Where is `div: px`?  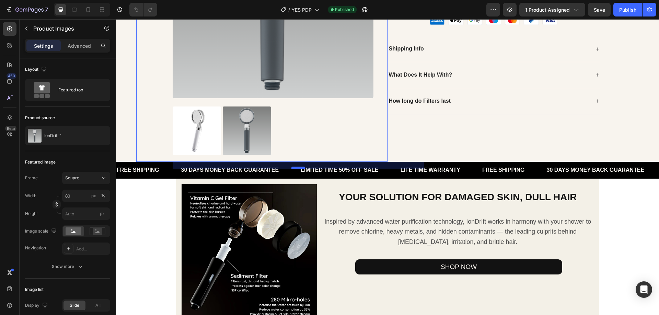
div: px is located at coordinates (94, 196).